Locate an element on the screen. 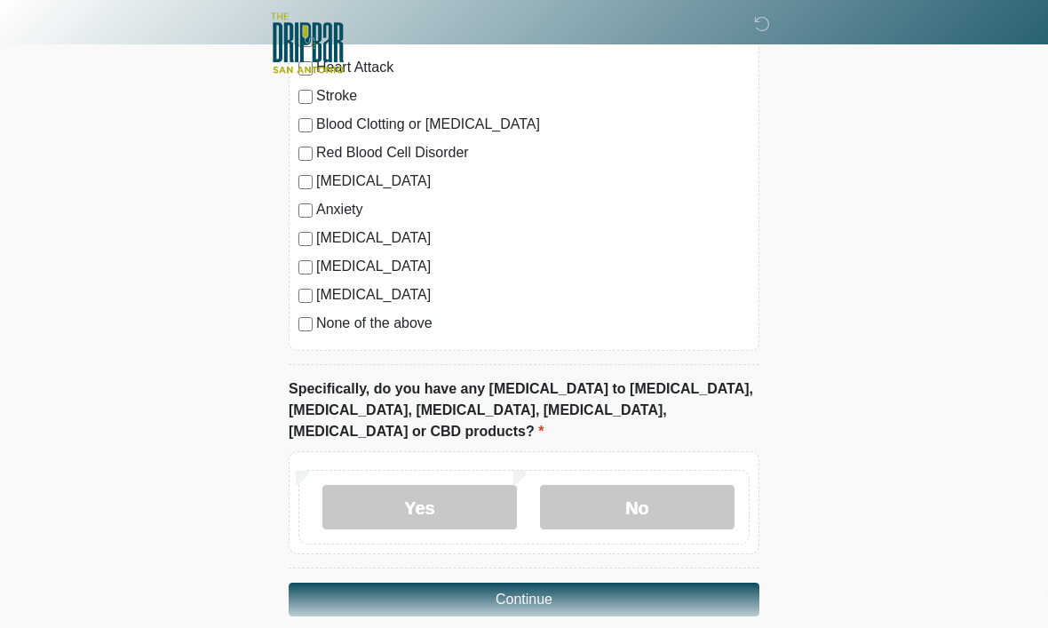  input: Anxiety is located at coordinates (306, 211).